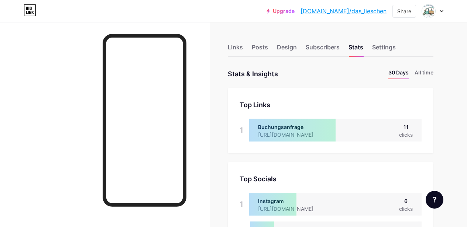  I want to click on div: Settings, so click(384, 49).